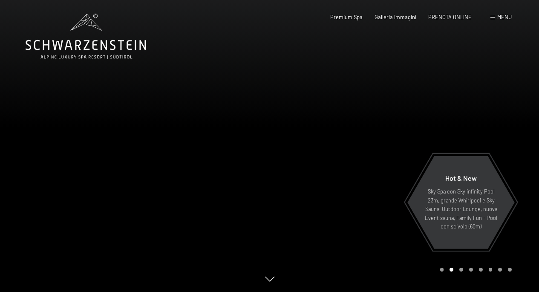 This screenshot has height=292, width=539. I want to click on span: Galleria immagini, so click(395, 17).